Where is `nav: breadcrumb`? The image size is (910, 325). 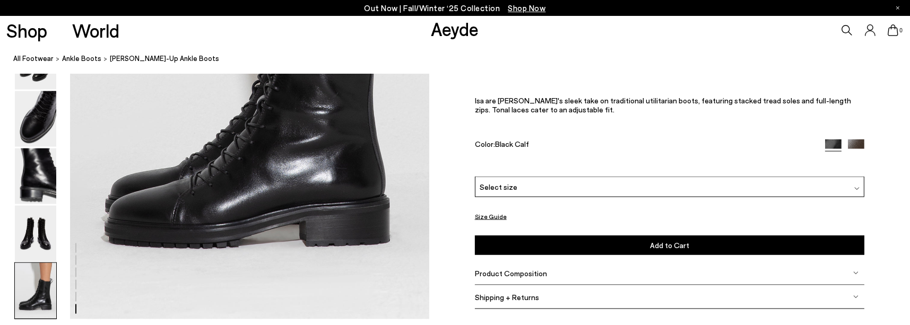 nav: breadcrumb is located at coordinates (462, 59).